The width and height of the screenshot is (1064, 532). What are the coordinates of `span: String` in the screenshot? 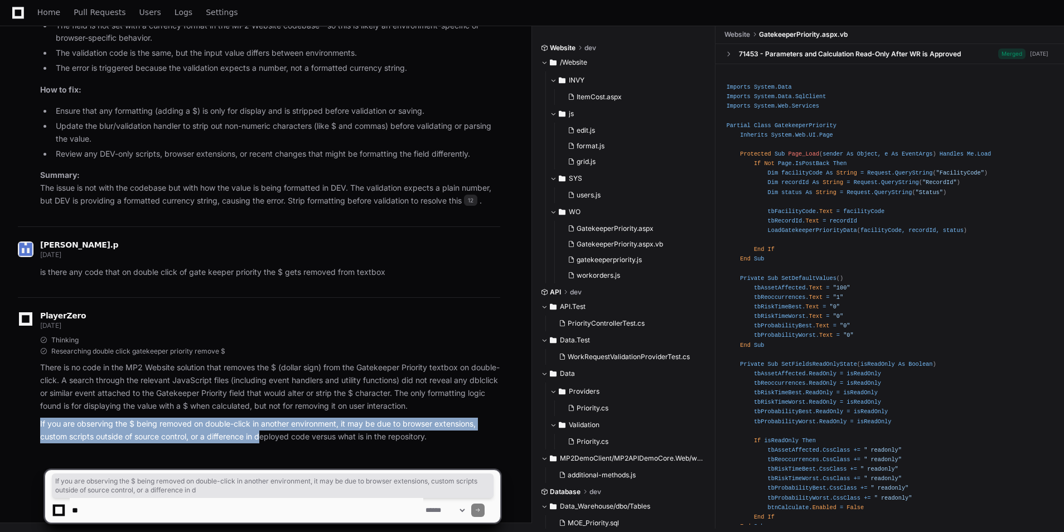 It's located at (826, 192).